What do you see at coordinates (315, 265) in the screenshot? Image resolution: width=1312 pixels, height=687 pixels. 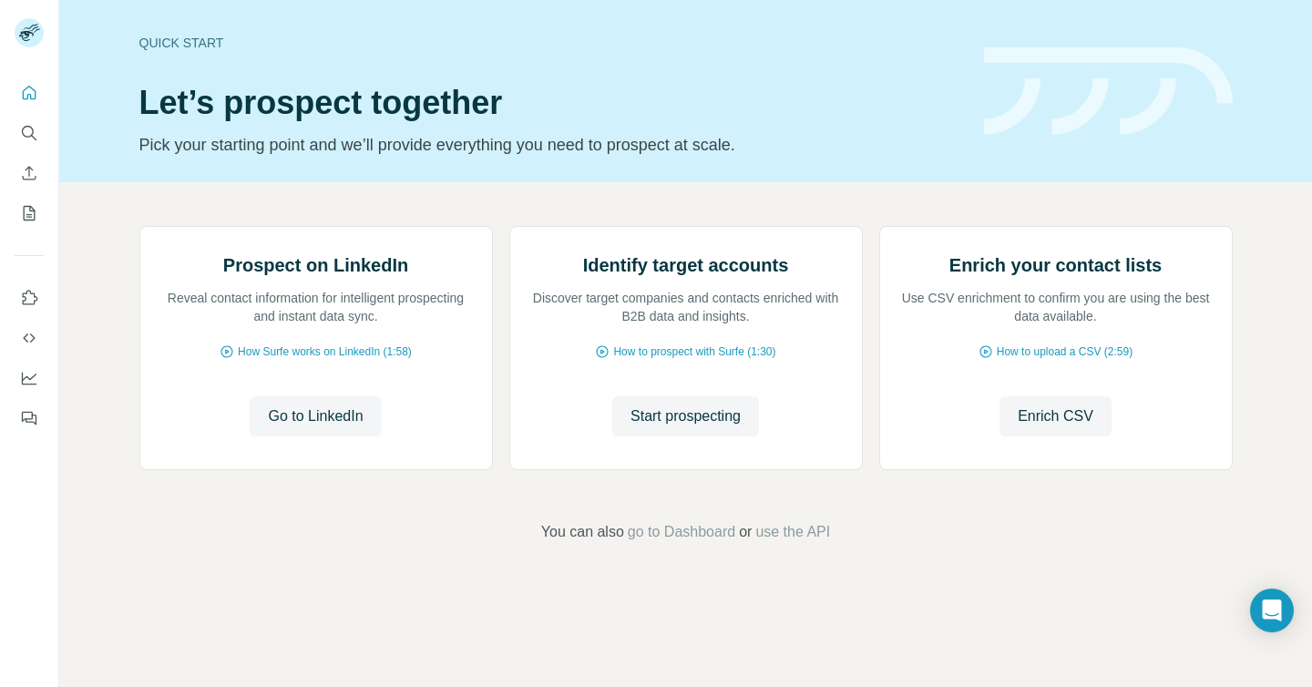 I see `h2: Prospect on LinkedIn` at bounding box center [315, 265].